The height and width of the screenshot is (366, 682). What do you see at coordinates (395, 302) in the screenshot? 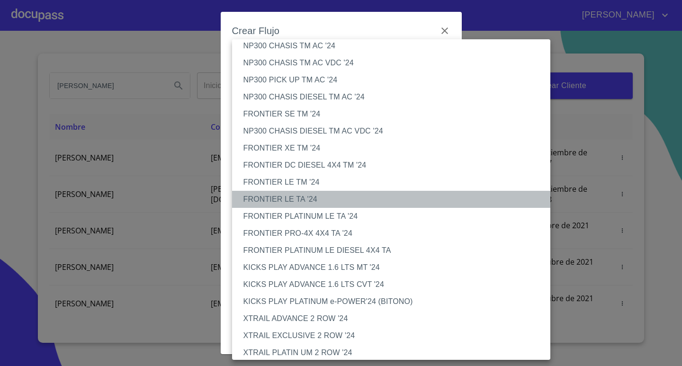
I see `li: KICKS PLAY PLATINUM e-POWER'24 (BITONO)` at bounding box center [395, 302].